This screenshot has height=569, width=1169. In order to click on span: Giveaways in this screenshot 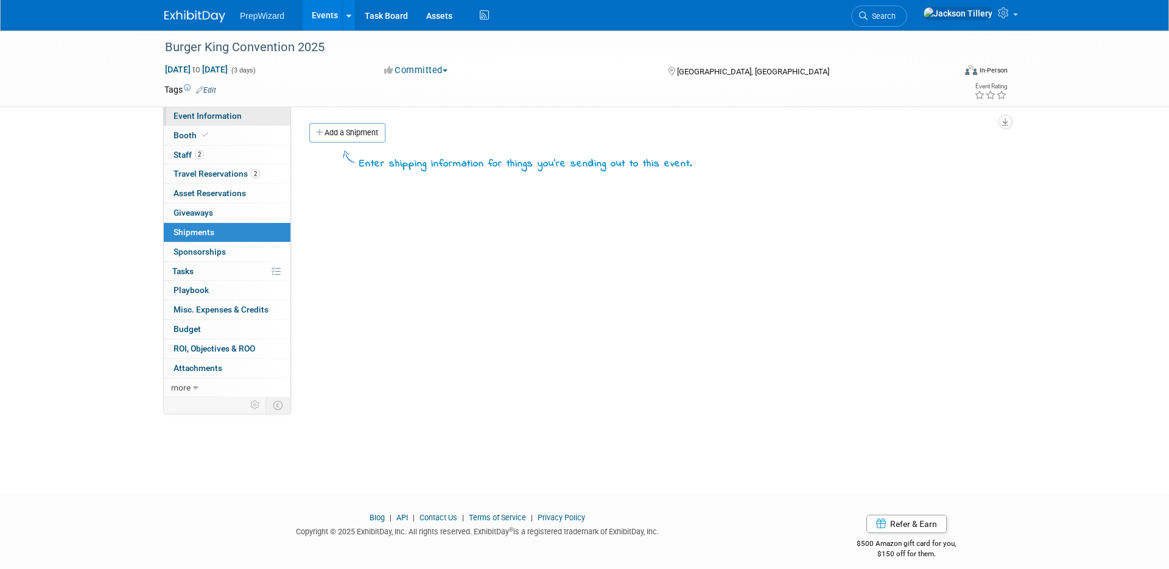, I will do `click(193, 213)`.